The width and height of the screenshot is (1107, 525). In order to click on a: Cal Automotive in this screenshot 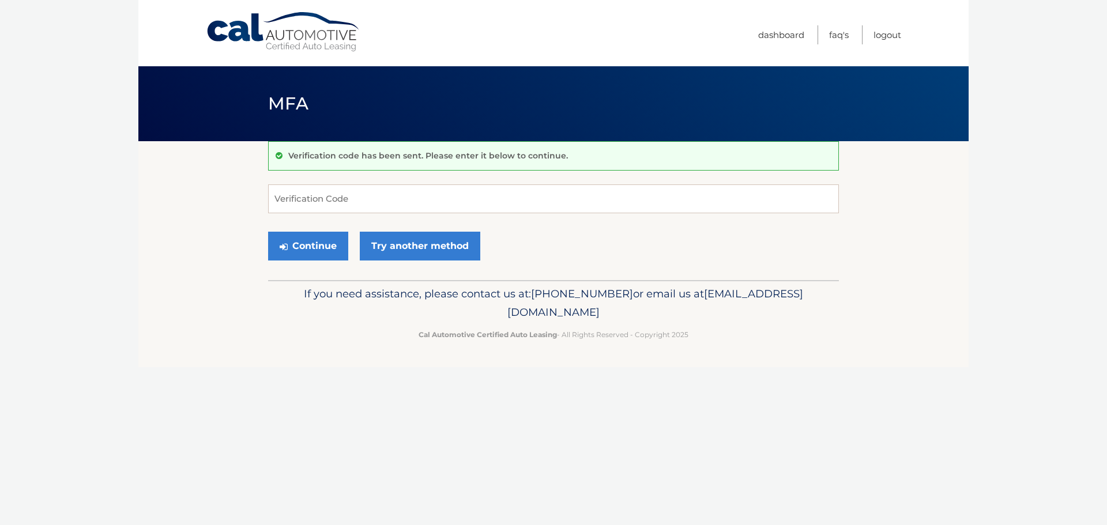, I will do `click(284, 32)`.